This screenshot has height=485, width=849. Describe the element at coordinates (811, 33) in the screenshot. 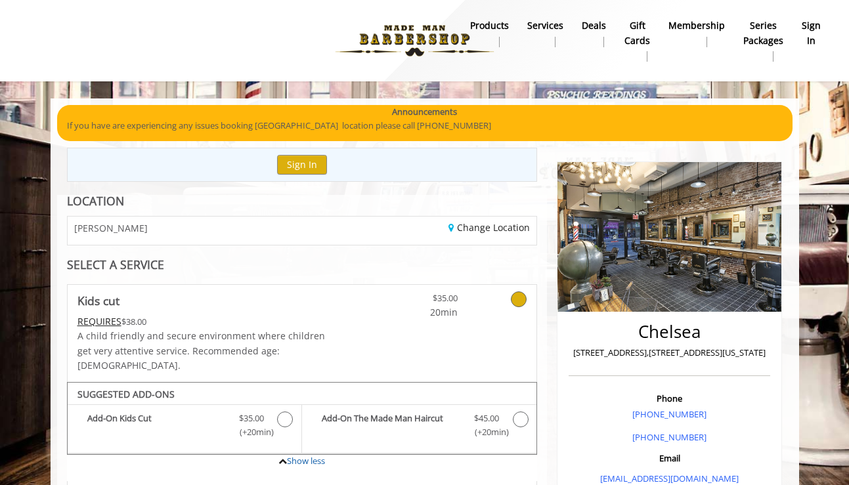

I see `a: sign insign in` at that location.